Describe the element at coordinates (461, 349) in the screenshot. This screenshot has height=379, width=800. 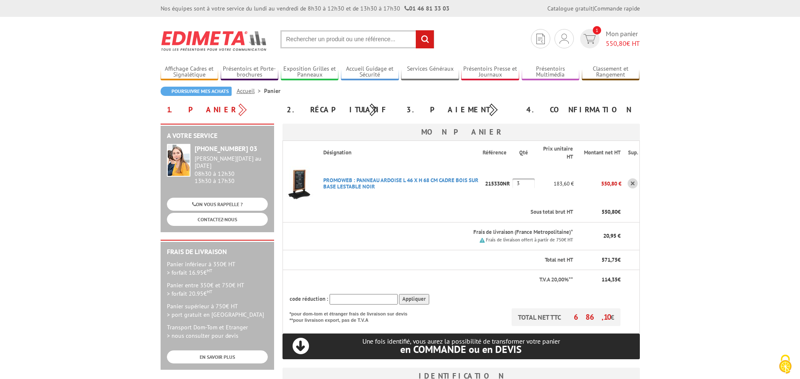
I see `span: en COMMANDE ou en DEVIS` at that location.